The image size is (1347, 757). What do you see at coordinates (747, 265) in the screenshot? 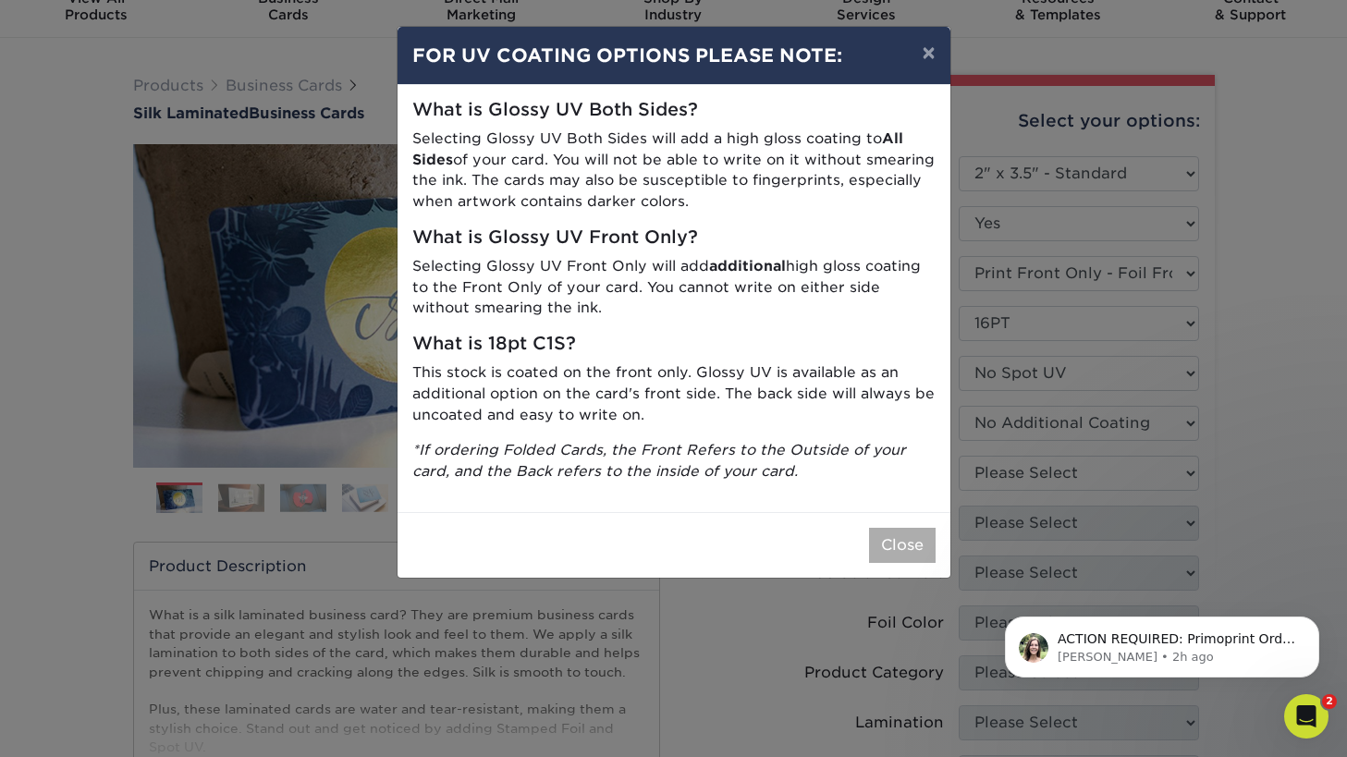
I see `strong: additional` at bounding box center [747, 265].